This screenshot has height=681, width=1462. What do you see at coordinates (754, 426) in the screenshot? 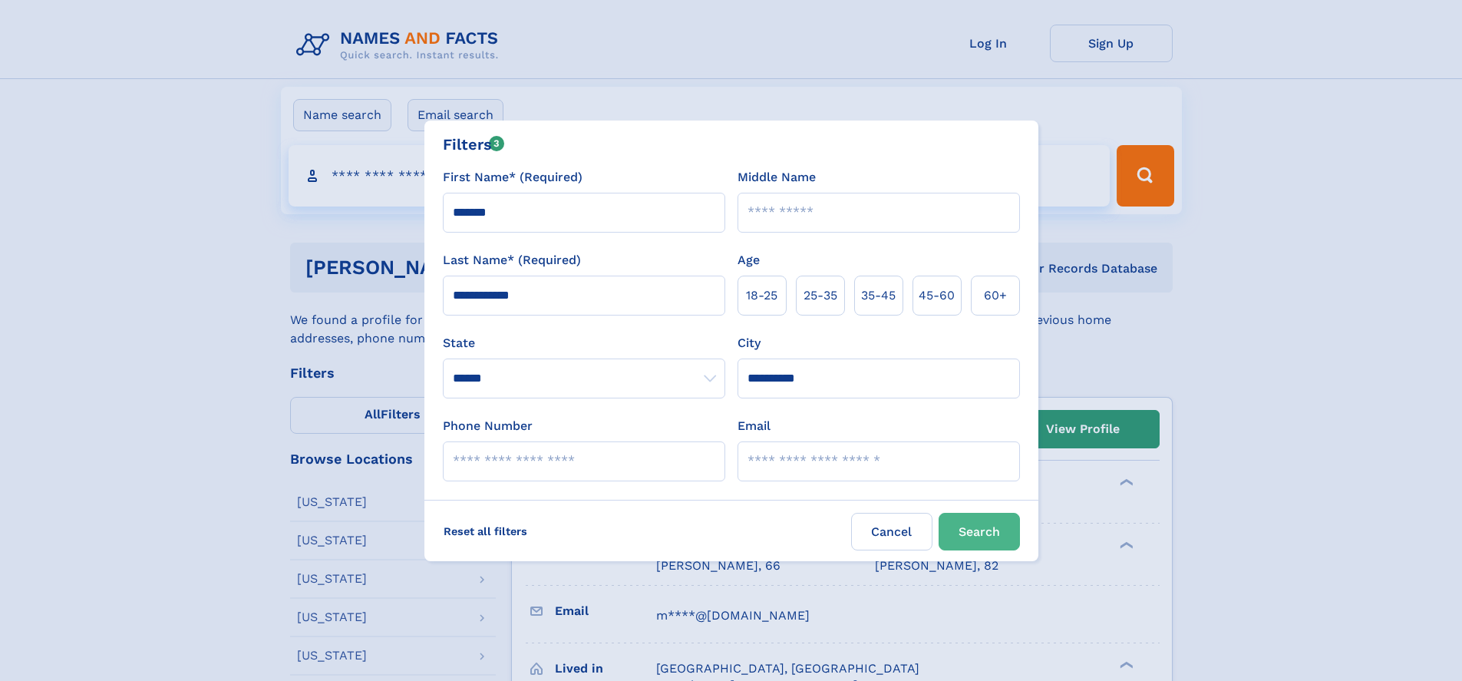
I see `label: Email` at bounding box center [754, 426].